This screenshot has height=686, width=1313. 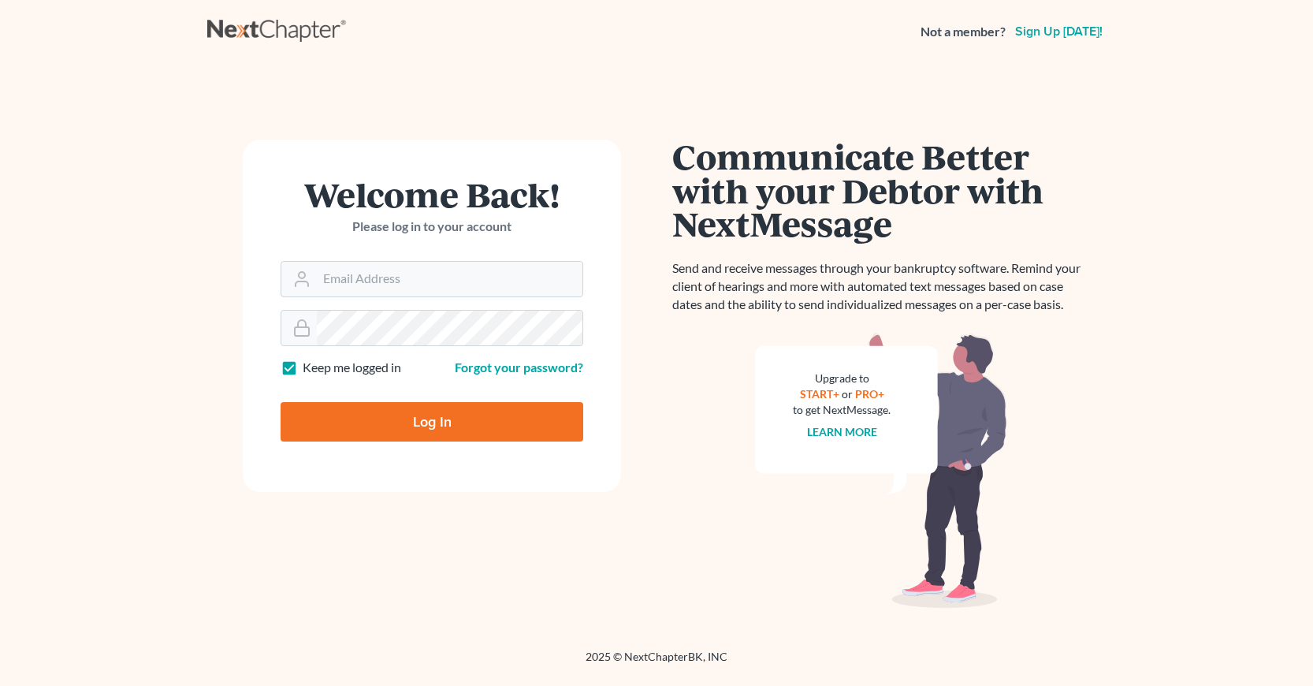 What do you see at coordinates (657, 663) in the screenshot?
I see `div: 2025 © NextChapterBK, INC` at bounding box center [657, 663].